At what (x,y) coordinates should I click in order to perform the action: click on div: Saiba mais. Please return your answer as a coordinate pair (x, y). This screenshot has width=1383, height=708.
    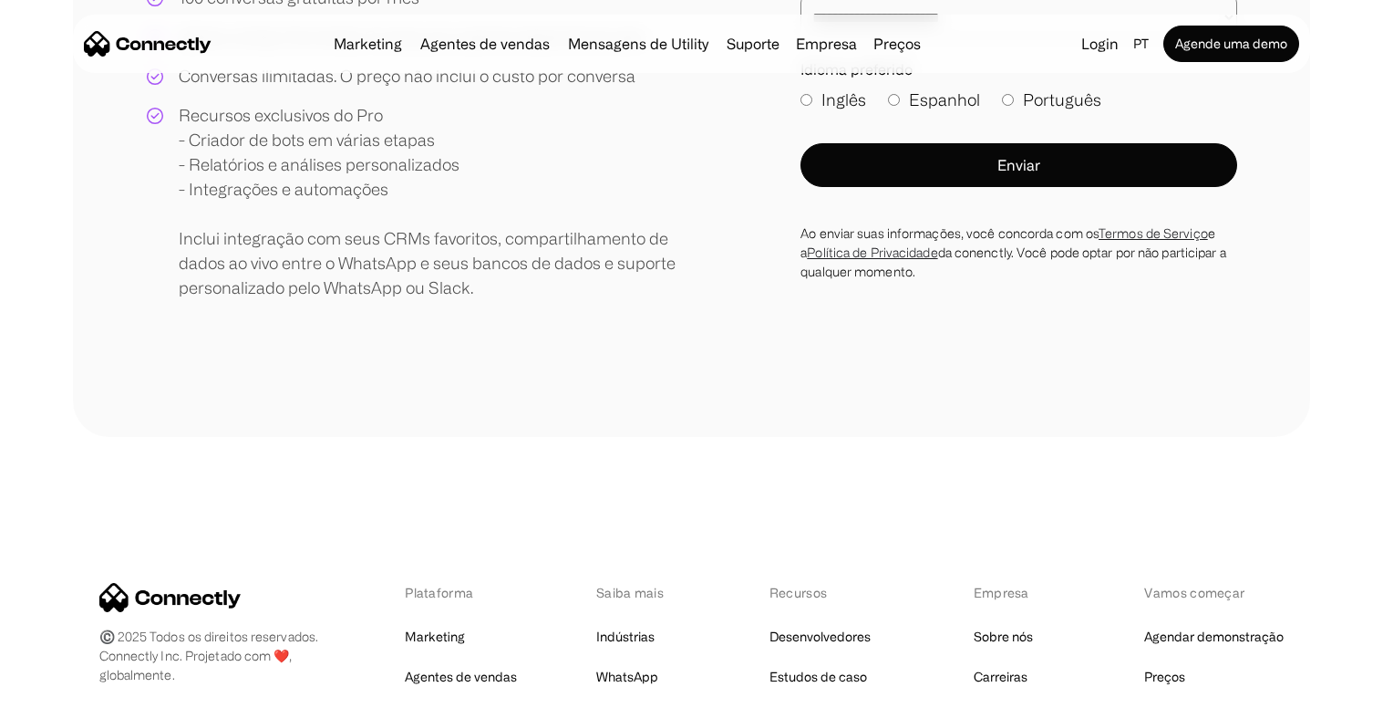
    Looking at the image, I should click on (648, 592).